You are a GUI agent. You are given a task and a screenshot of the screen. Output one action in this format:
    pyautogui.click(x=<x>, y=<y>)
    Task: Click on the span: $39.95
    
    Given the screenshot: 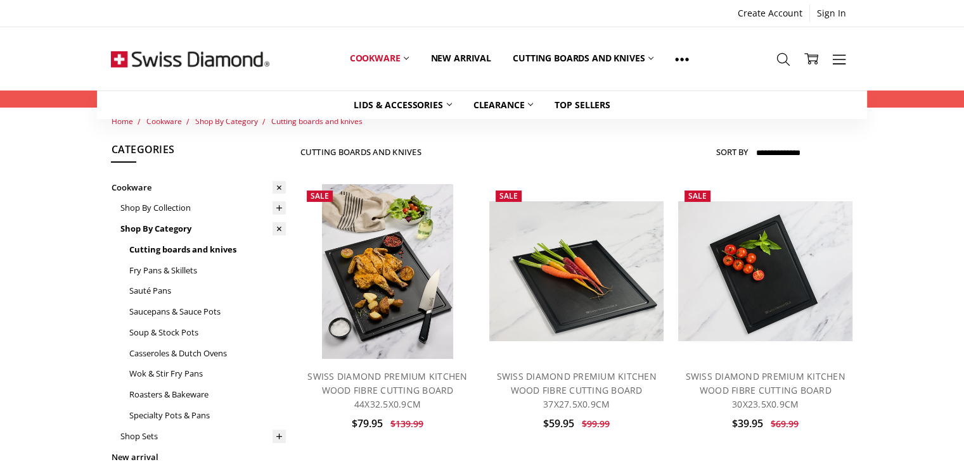 What is the action you would take?
    pyautogui.click(x=747, y=424)
    